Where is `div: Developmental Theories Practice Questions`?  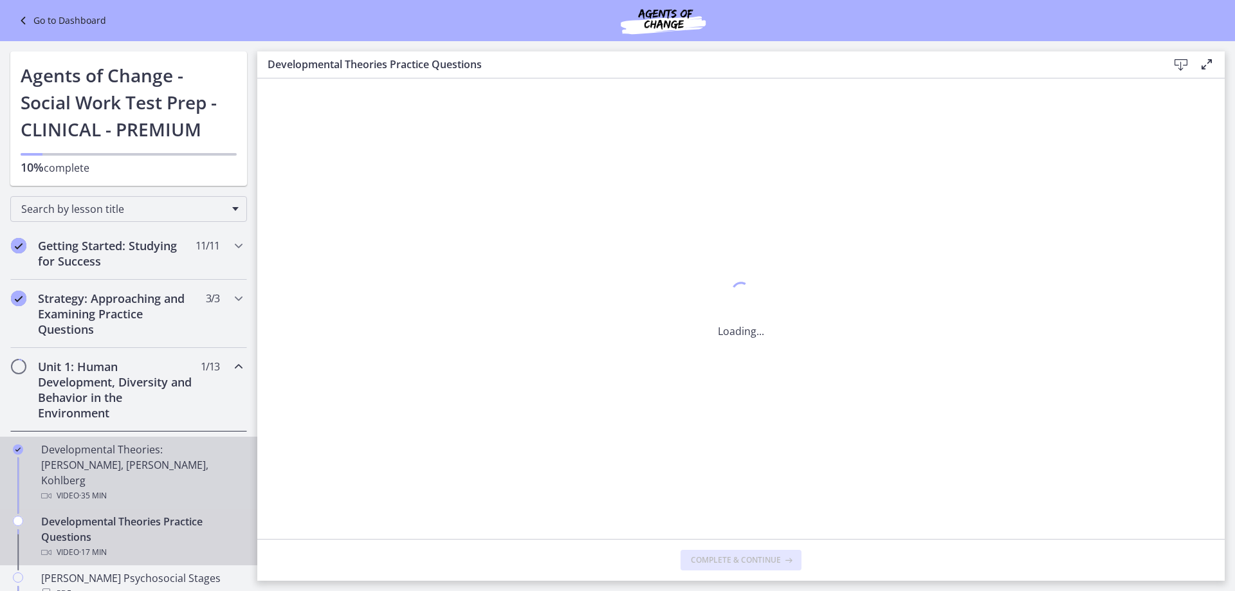
div: Developmental Theories Practice Questions is located at coordinates (141, 537).